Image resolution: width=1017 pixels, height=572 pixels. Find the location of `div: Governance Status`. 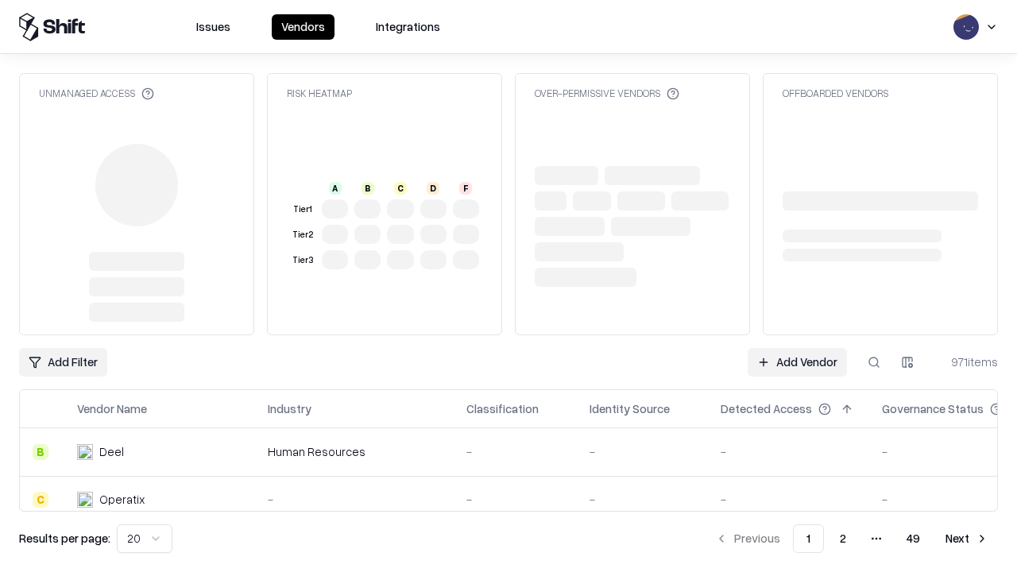

div: Governance Status is located at coordinates (933, 408).